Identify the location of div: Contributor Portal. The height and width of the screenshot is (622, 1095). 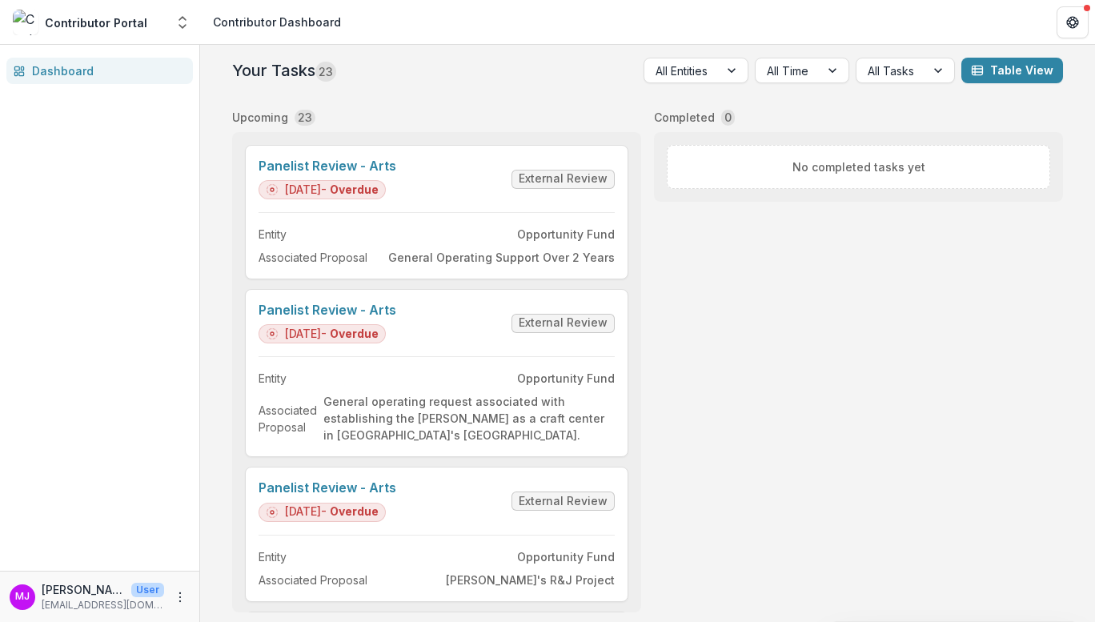
(96, 22).